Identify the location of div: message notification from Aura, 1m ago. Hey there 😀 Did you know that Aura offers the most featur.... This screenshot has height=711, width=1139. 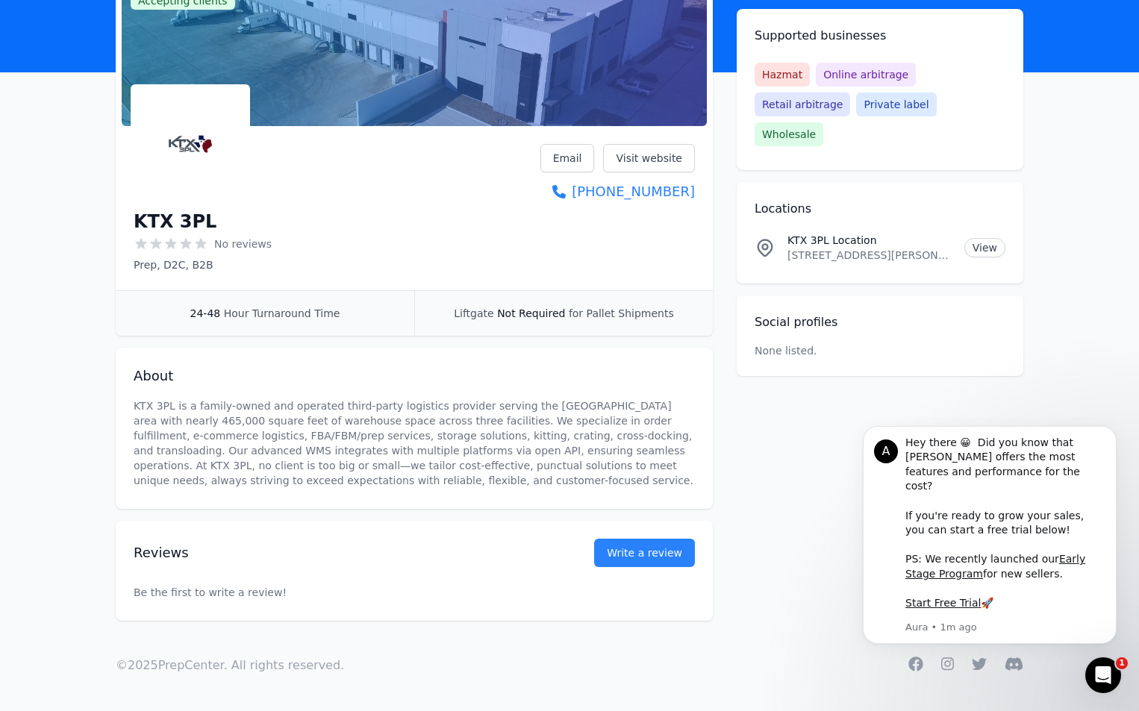
(149, 117).